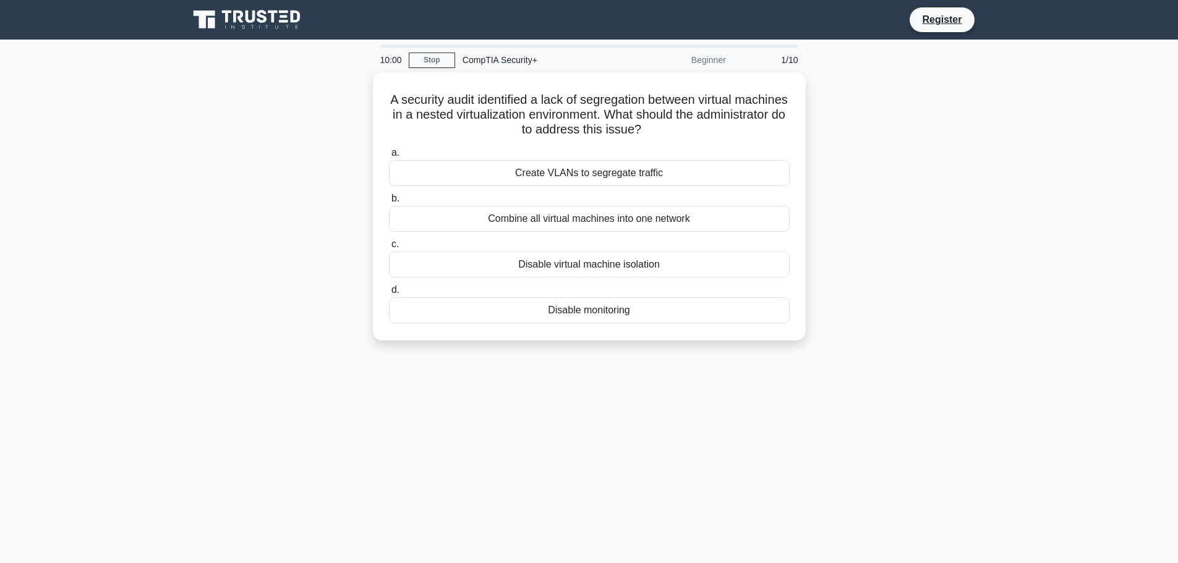 The height and width of the screenshot is (563, 1178). I want to click on span: a., so click(395, 152).